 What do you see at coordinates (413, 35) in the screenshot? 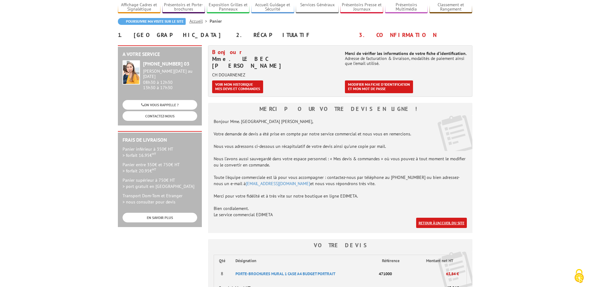
I see `div: 3. Confirmation` at bounding box center [413, 35].